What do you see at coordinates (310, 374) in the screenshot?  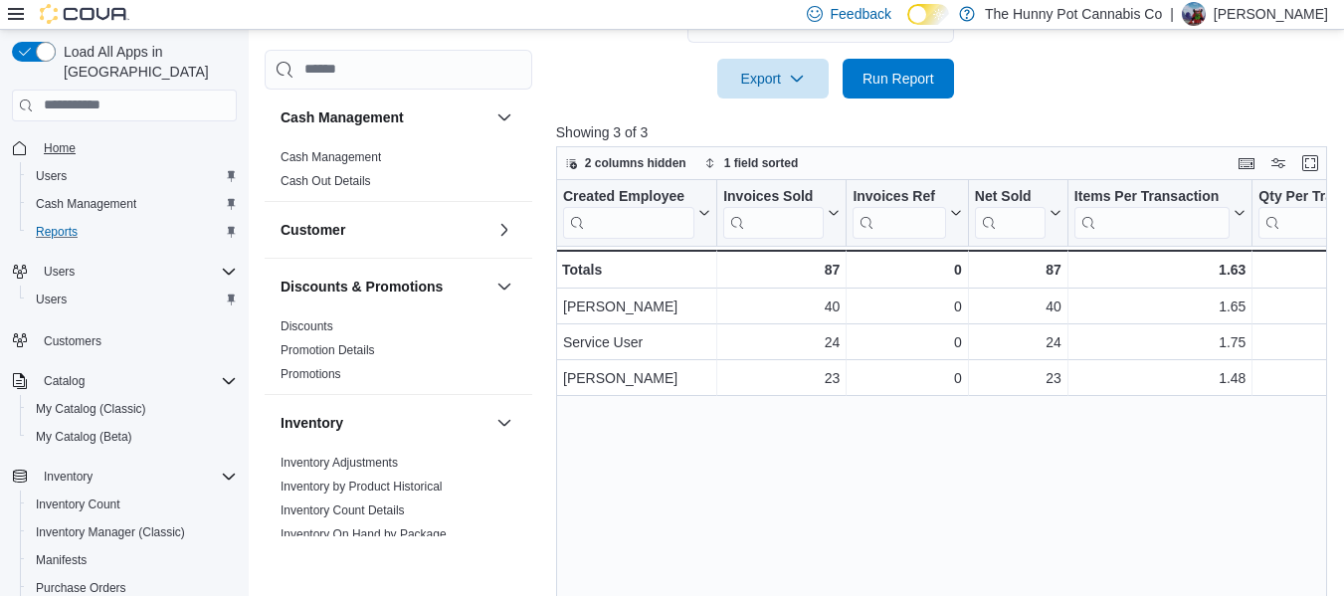 I see `span: Promotions` at bounding box center [310, 374].